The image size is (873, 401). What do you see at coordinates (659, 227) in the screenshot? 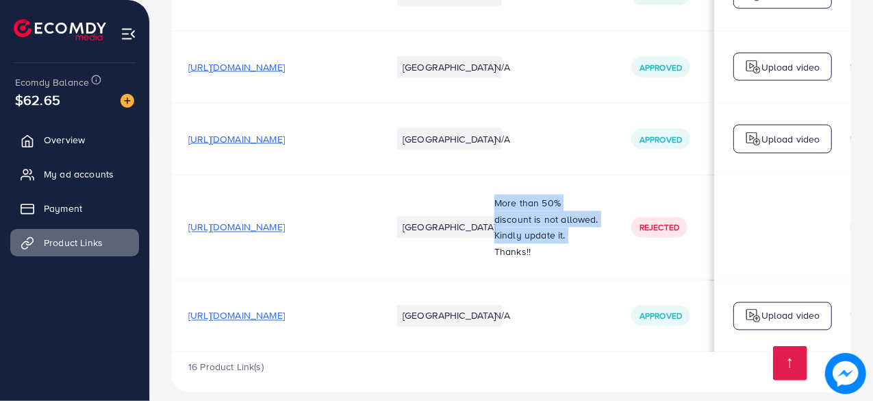
I see `span: Rejected` at bounding box center [659, 227].